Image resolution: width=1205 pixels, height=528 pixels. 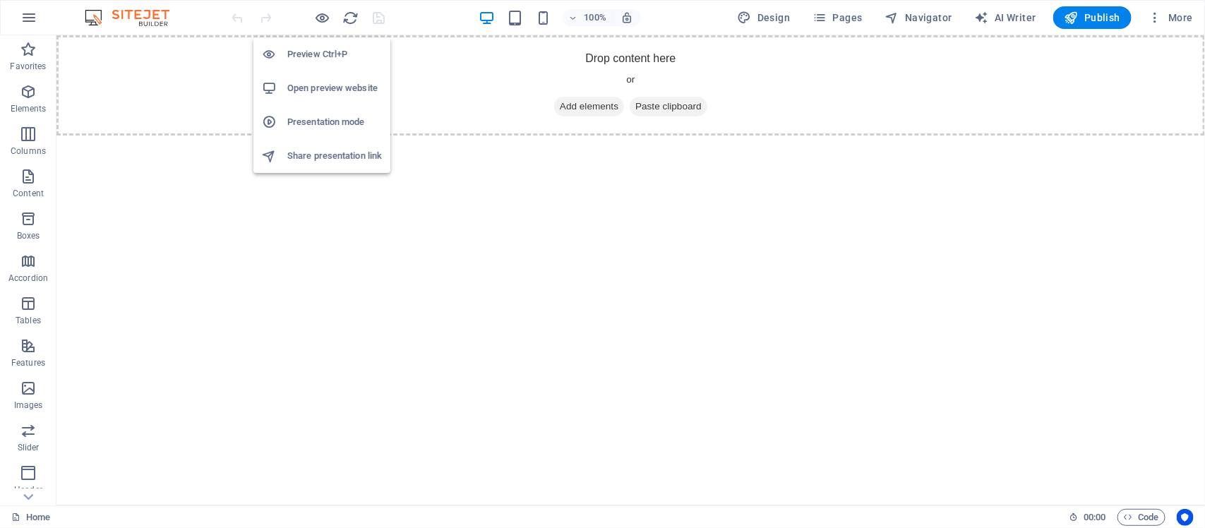 What do you see at coordinates (28, 109) in the screenshot?
I see `p: Elements` at bounding box center [28, 109].